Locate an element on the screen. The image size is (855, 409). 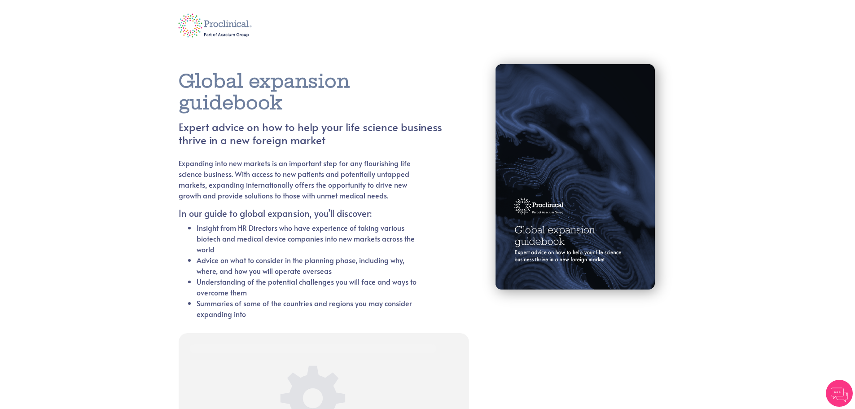
p: Expanding into new markets is an important step for any flourishing life science business. With a... is located at coordinates (299, 179).